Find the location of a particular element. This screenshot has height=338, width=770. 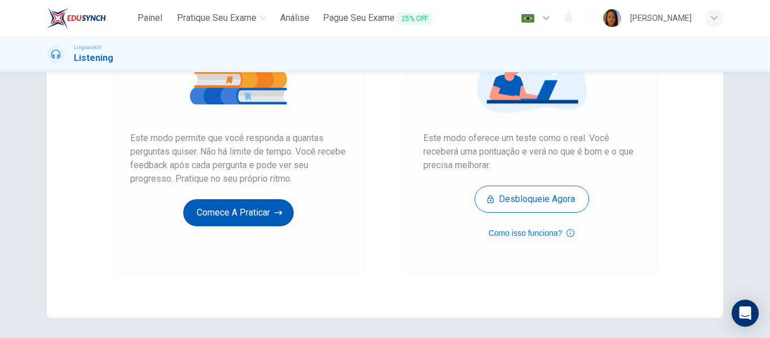

button: Como isso funciona? is located at coordinates (532, 233).